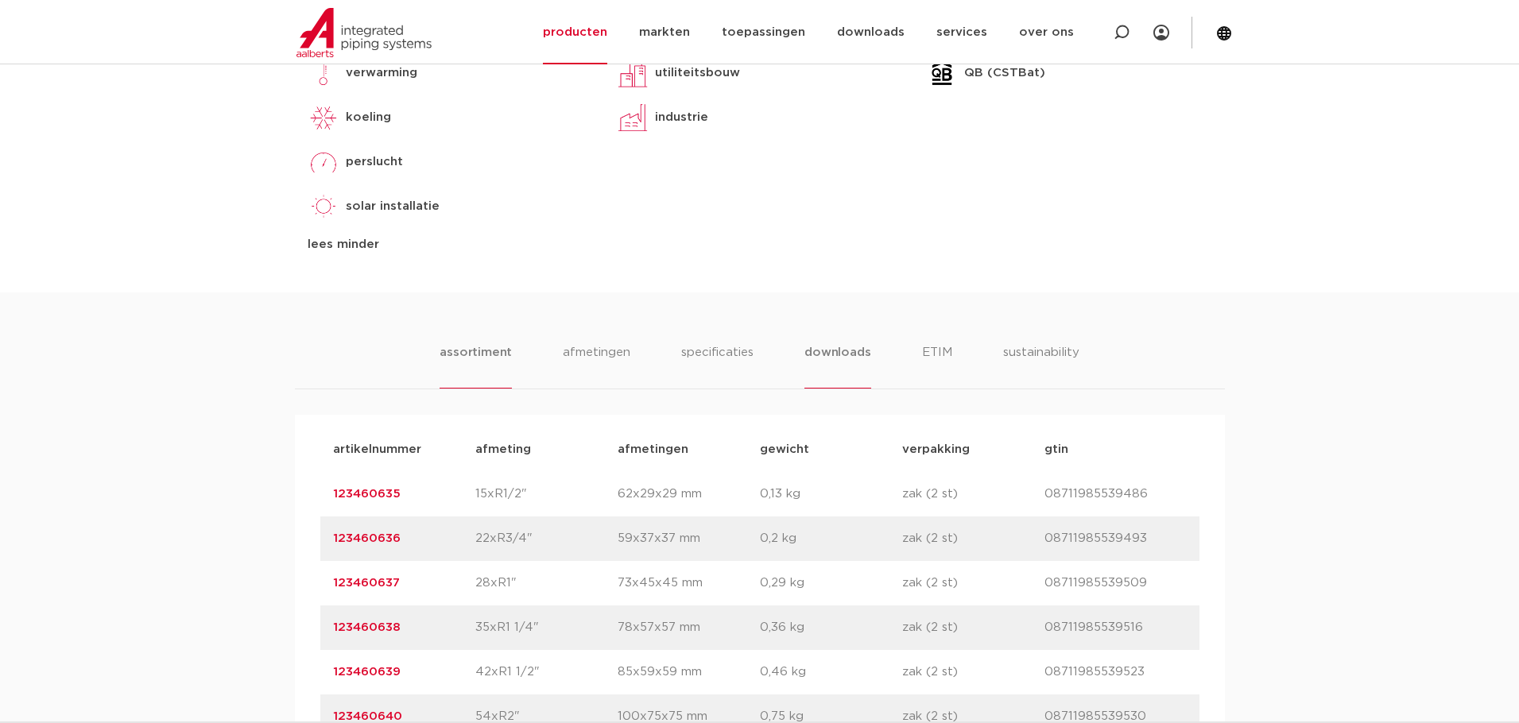  What do you see at coordinates (546, 672) in the screenshot?
I see `p: 42xR1 1/2"` at bounding box center [546, 672].